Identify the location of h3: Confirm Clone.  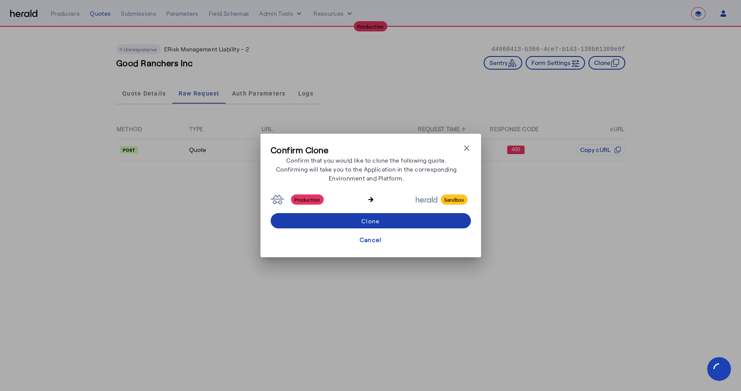
(367, 150).